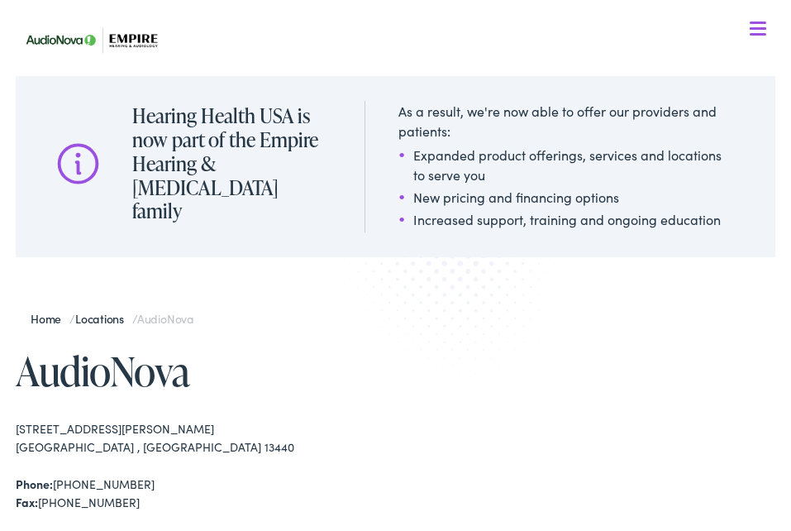 This screenshot has height=531, width=791. Describe the element at coordinates (50, 318) in the screenshot. I see `a: Home` at that location.